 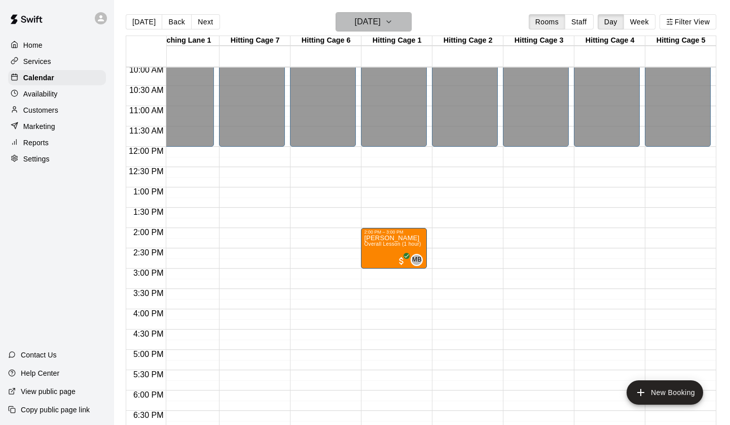 What do you see at coordinates (147, 90) in the screenshot?
I see `span: 10:30 AM` at bounding box center [147, 90].